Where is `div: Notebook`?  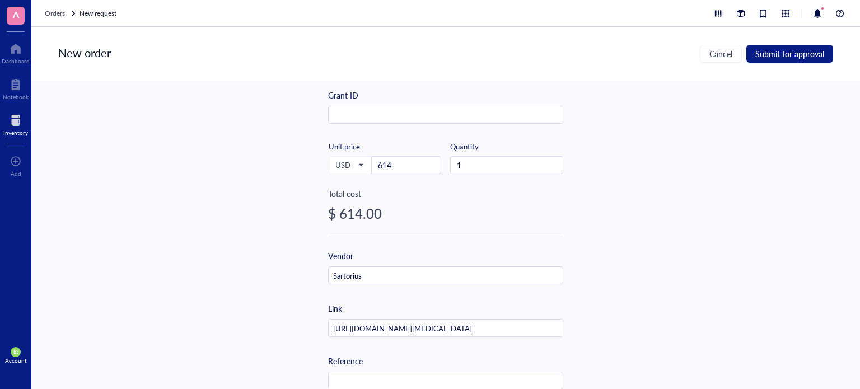
div: Notebook is located at coordinates (16, 97).